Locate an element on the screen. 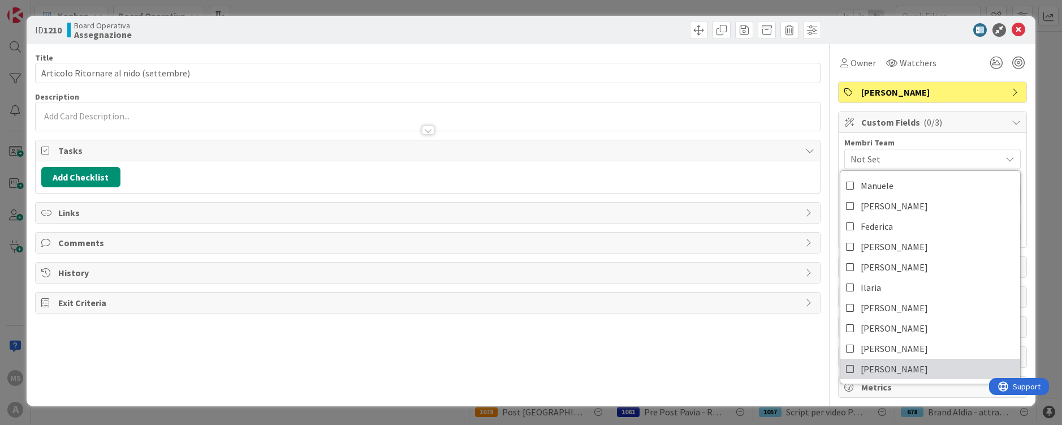  span: Manuele is located at coordinates (877, 185).